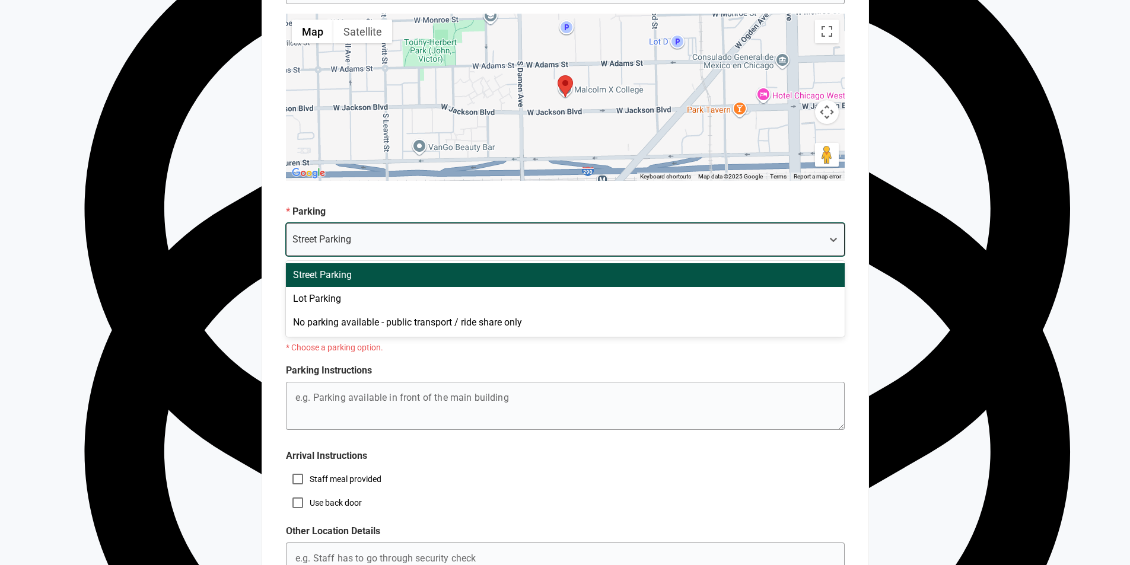  I want to click on a: Report a map error, so click(817, 176).